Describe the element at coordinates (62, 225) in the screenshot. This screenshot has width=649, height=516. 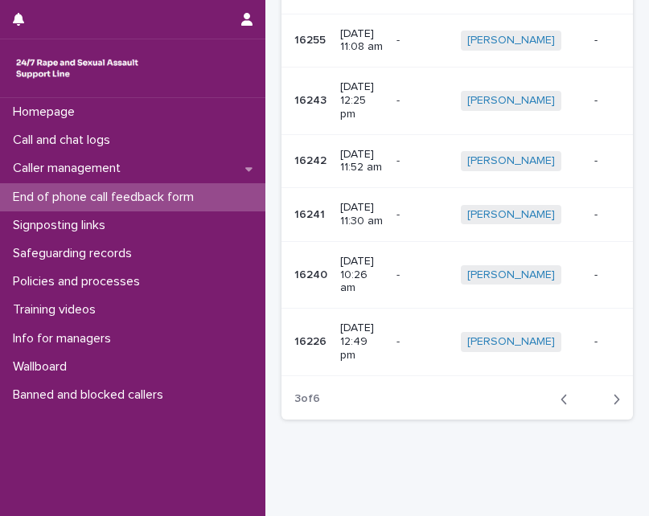
I see `p: Signposting links` at that location.